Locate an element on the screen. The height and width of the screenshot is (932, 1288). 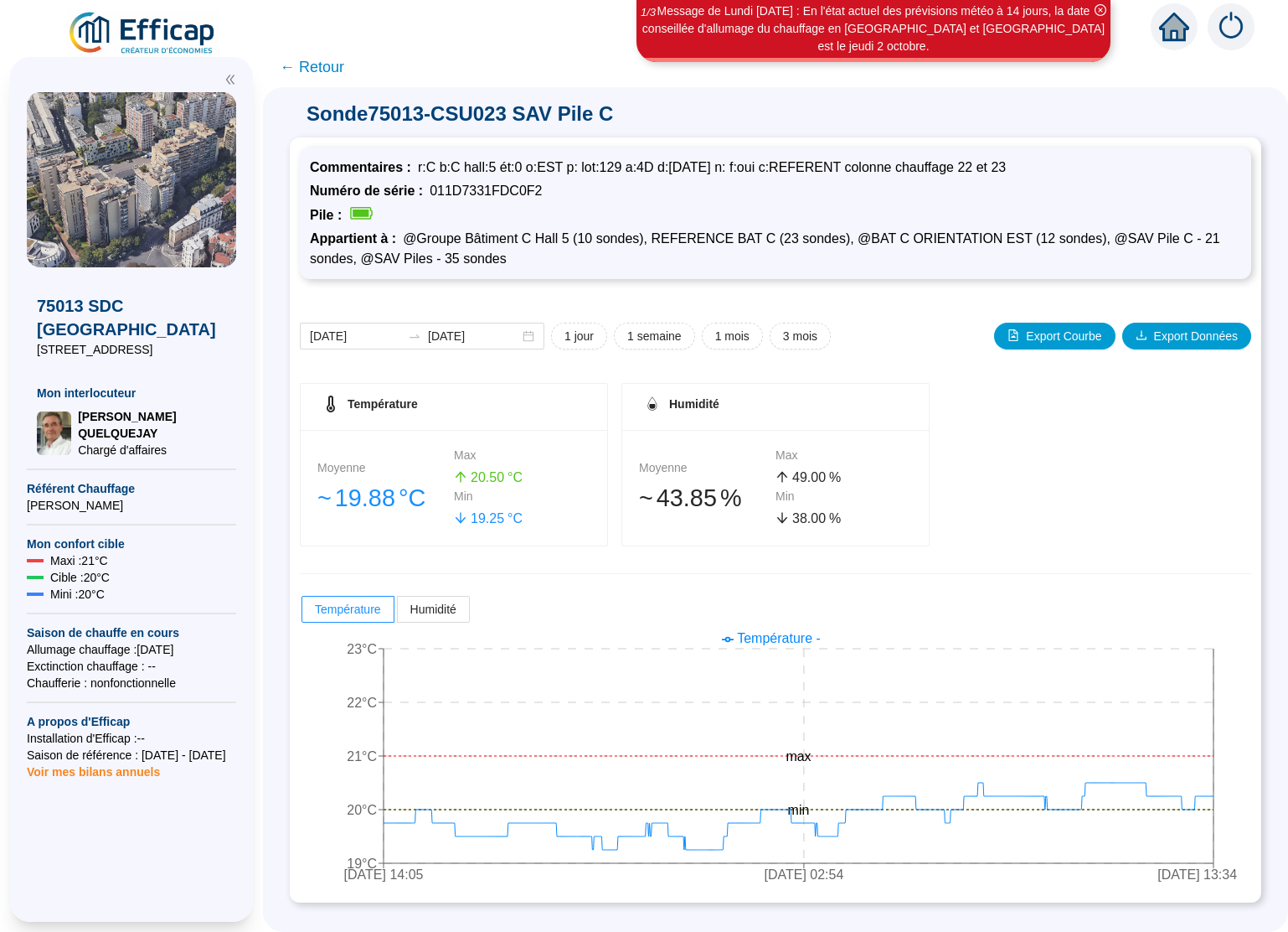
tspan: 20°C is located at coordinates (362, 810).